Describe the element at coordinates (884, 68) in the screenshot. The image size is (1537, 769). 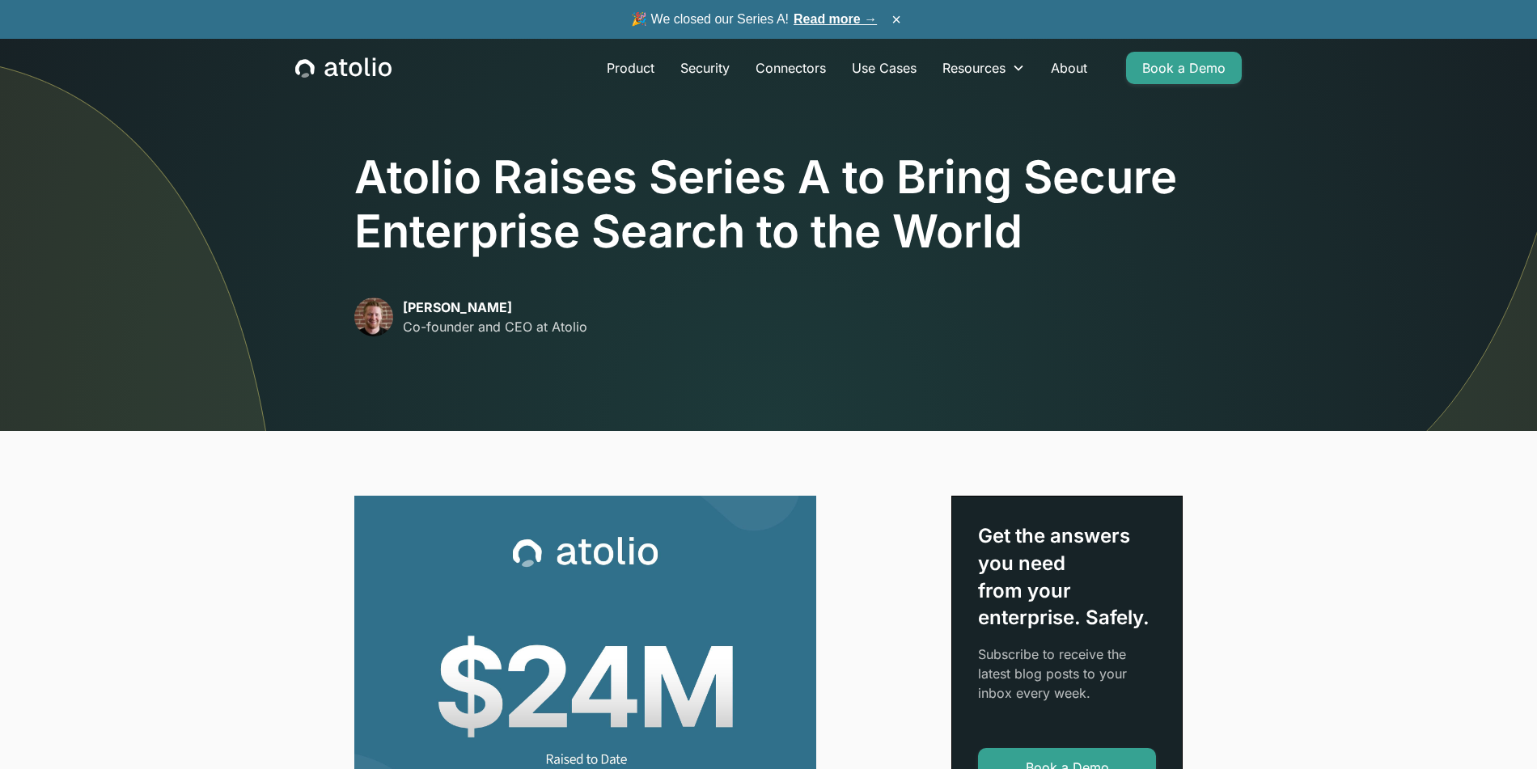
I see `a: Use Cases` at that location.